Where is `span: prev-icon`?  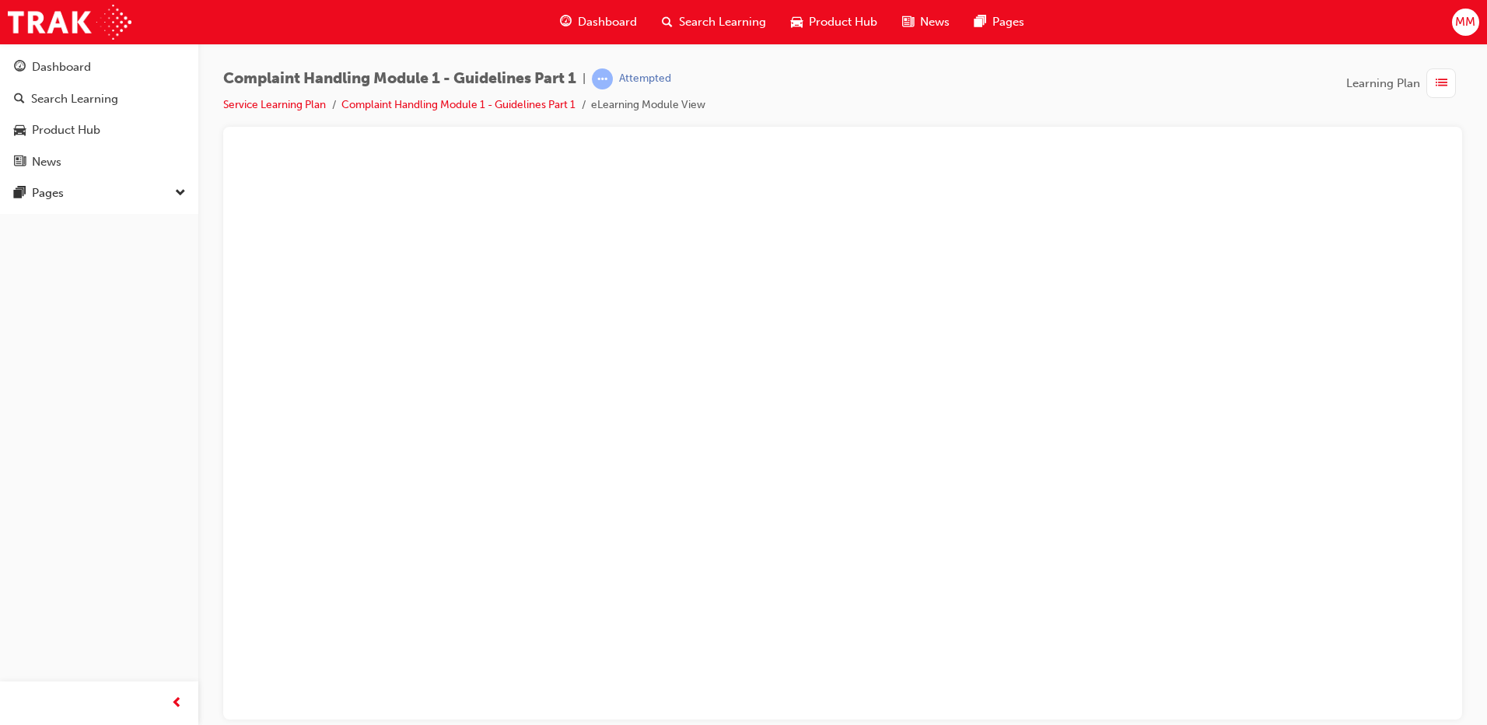 span: prev-icon is located at coordinates (176, 703).